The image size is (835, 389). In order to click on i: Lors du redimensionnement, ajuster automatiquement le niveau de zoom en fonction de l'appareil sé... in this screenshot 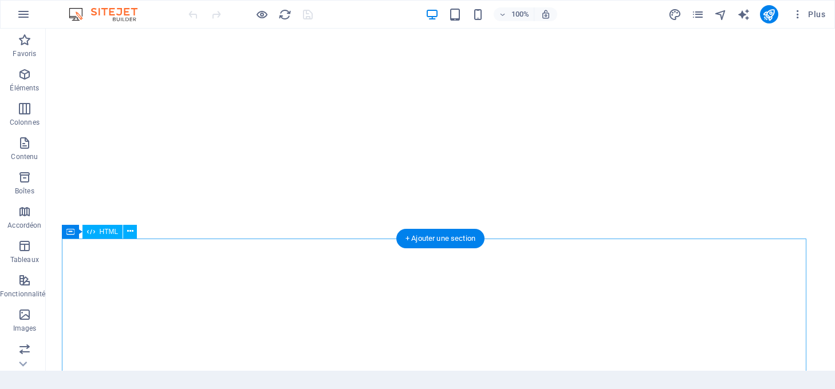, I will do `click(546, 14)`.